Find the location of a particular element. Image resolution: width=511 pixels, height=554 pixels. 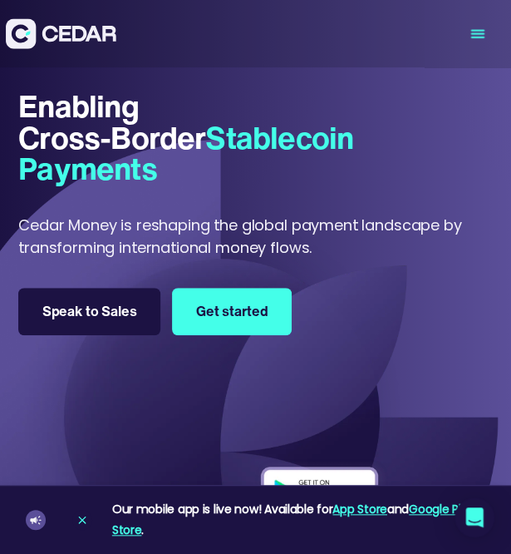

a: Google Play Store is located at coordinates (294, 519).